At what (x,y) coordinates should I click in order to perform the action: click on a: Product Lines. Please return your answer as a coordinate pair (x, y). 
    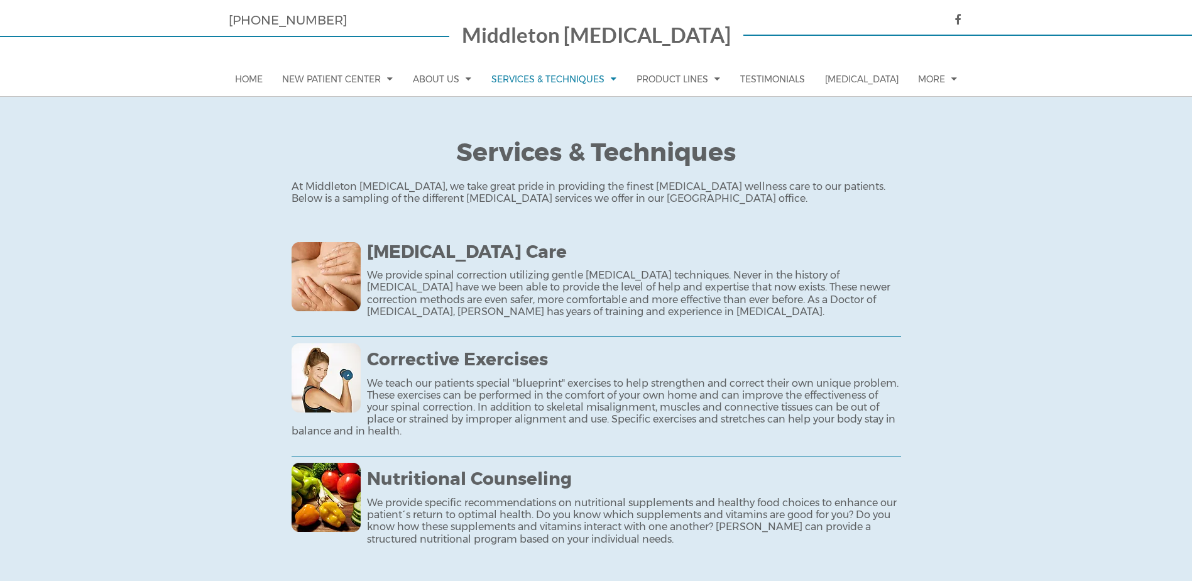
    Looking at the image, I should click on (678, 79).